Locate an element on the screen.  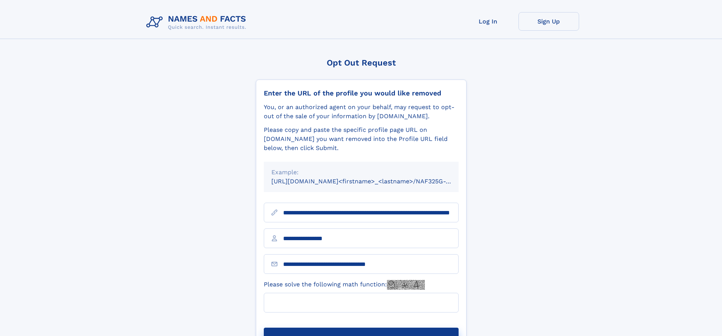
div: Enter the URL of the profile you would like removed is located at coordinates (361, 93).